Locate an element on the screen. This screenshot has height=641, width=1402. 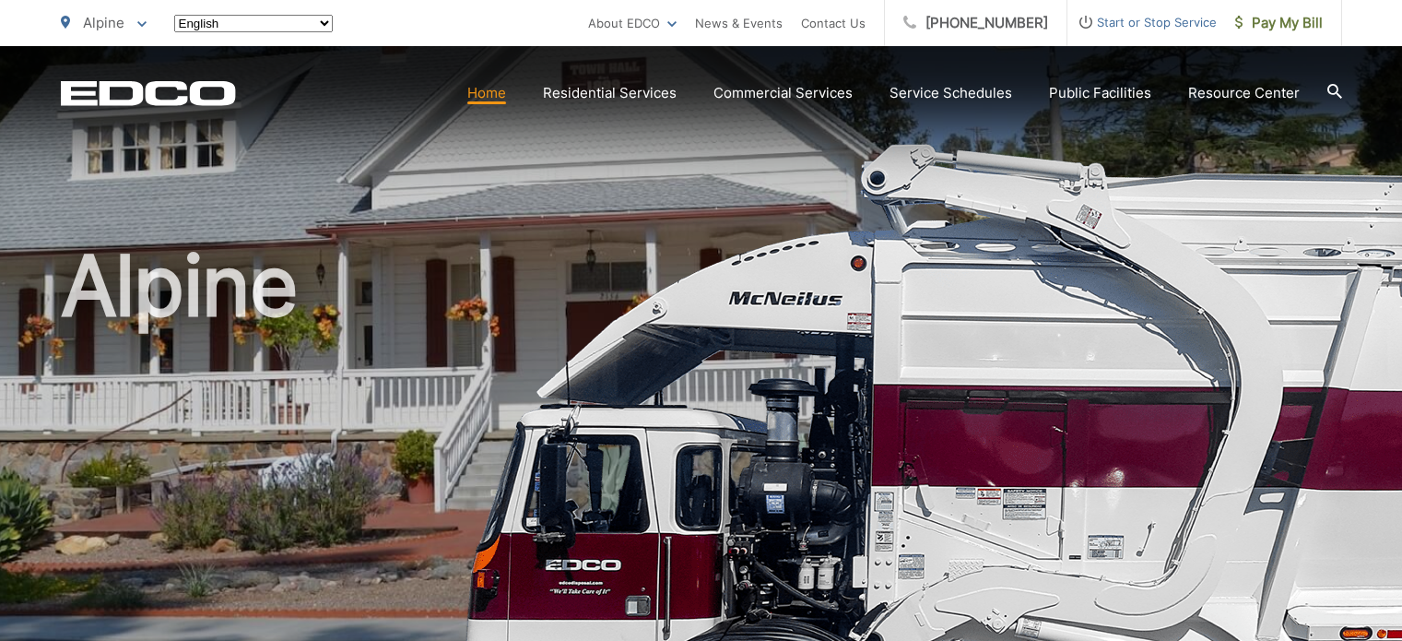
a: Public Facilities is located at coordinates (1100, 93).